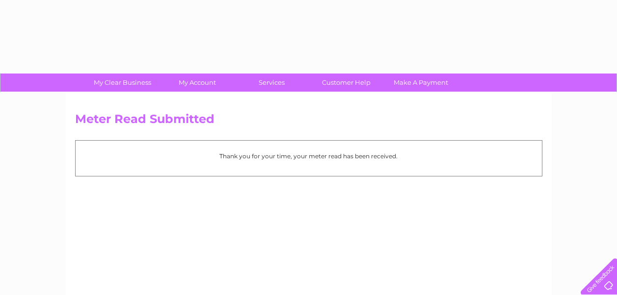 The height and width of the screenshot is (295, 617). What do you see at coordinates (197, 82) in the screenshot?
I see `a: My Account` at bounding box center [197, 82].